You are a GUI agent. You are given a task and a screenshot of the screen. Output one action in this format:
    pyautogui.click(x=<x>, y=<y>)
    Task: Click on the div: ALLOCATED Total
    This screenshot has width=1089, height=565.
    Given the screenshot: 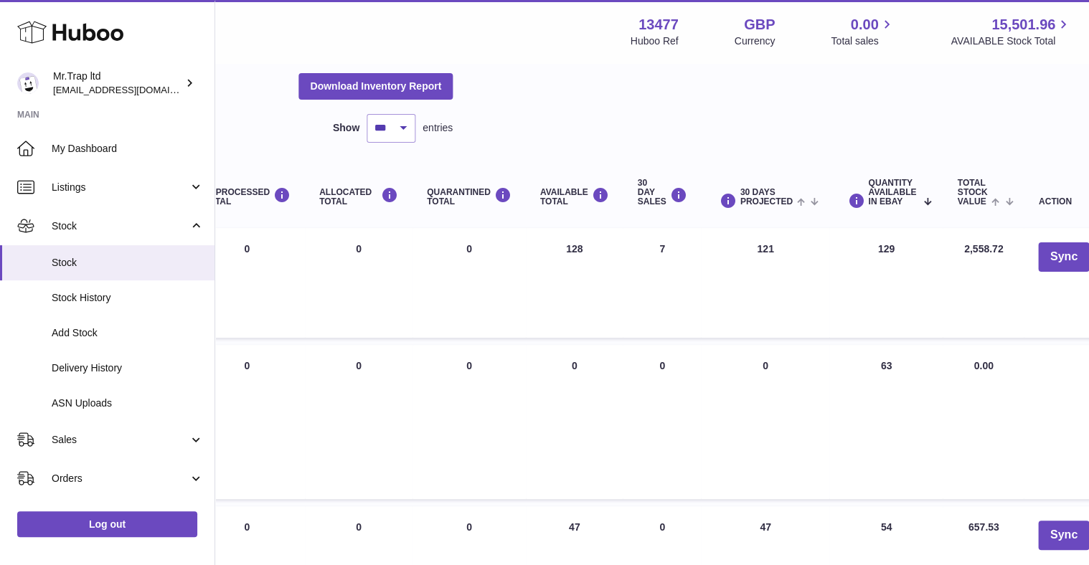 What is the action you would take?
    pyautogui.click(x=359, y=196)
    